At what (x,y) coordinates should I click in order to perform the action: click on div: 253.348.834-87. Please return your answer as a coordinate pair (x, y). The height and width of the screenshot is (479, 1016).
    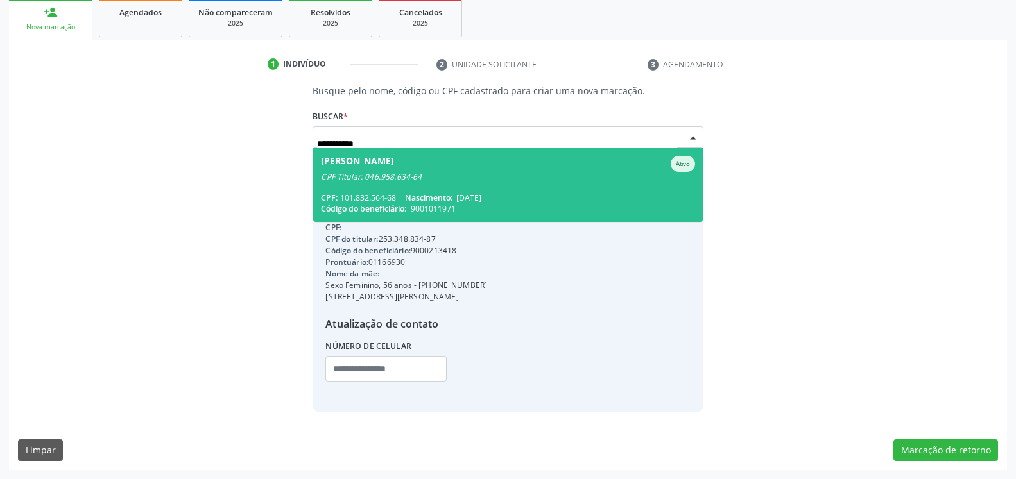
    Looking at the image, I should click on (406, 239).